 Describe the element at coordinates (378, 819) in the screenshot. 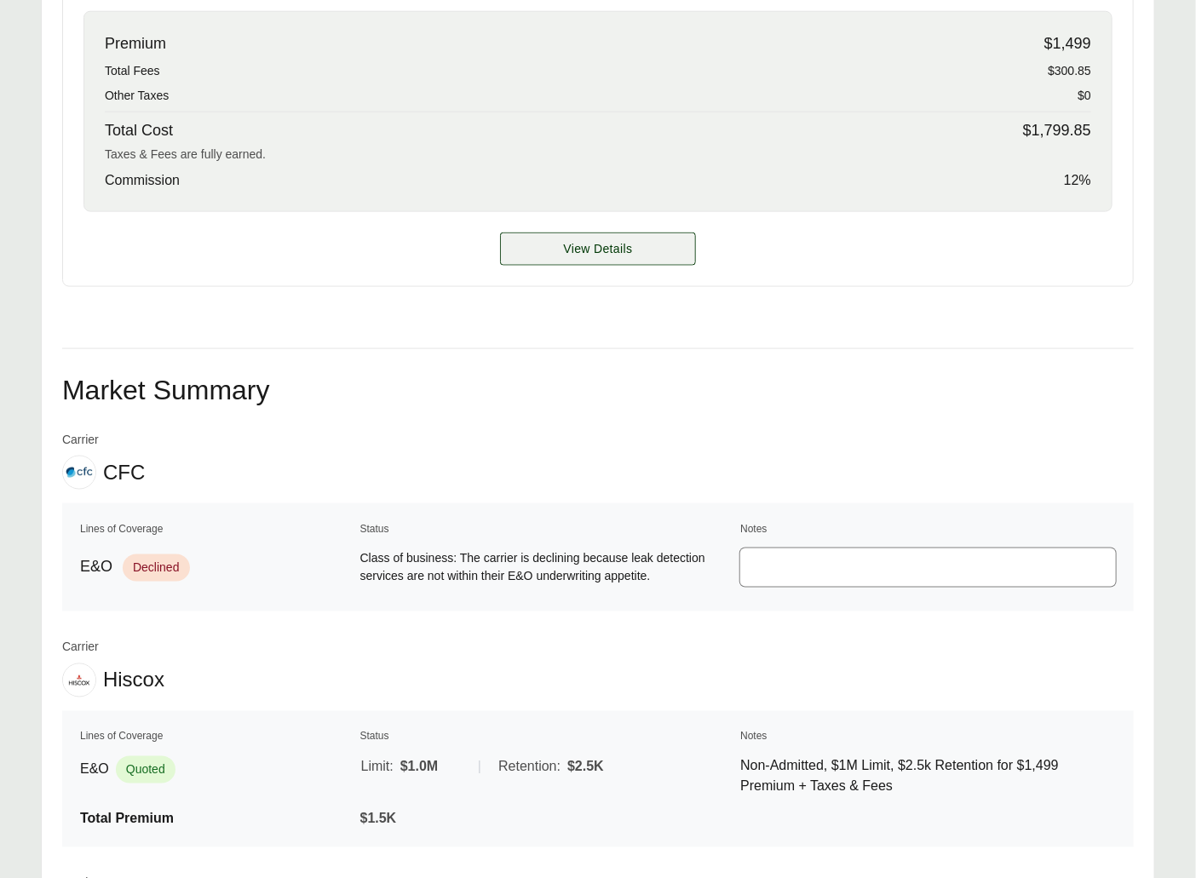

I see `span: $1.5K` at that location.